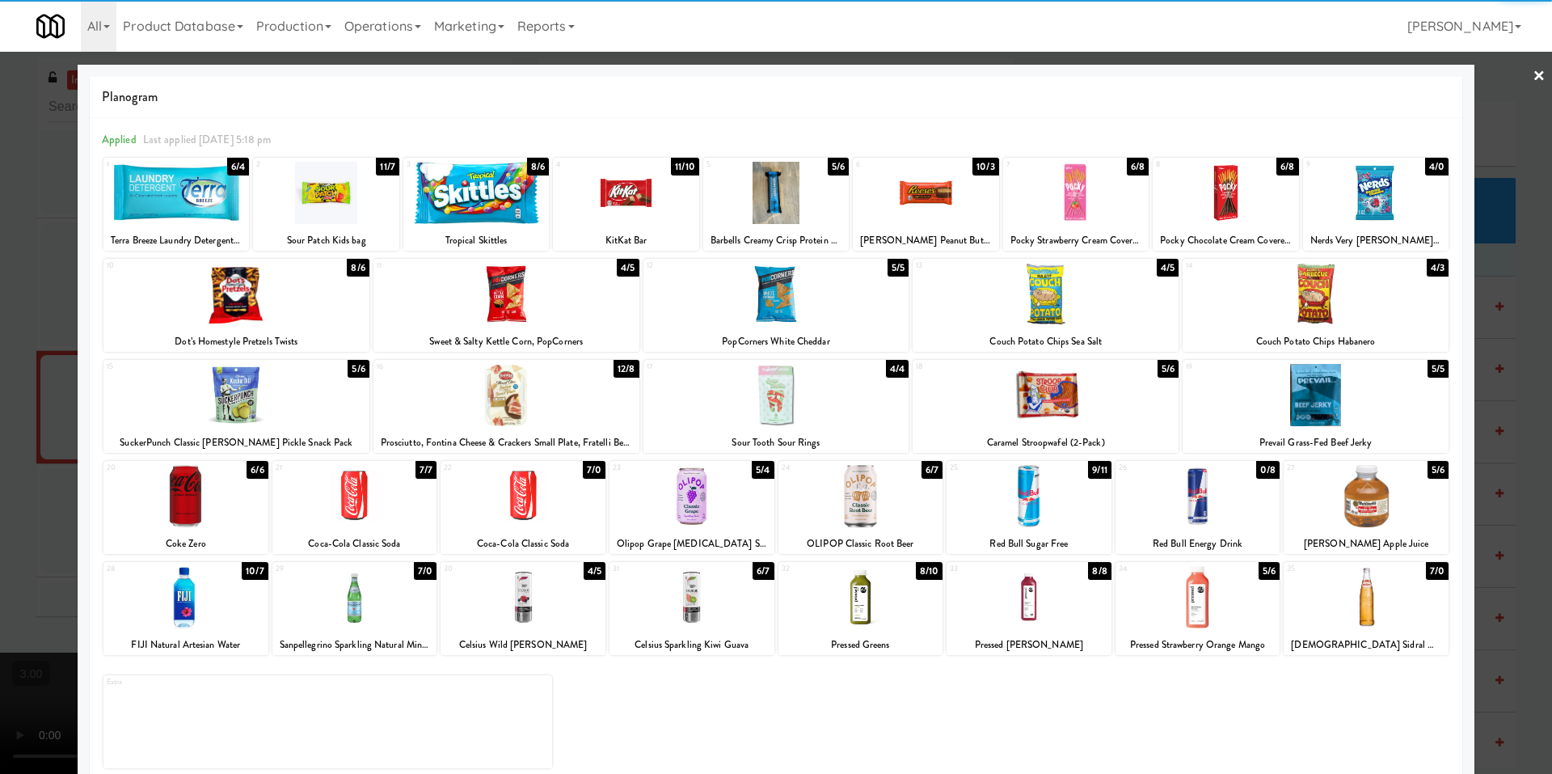 The image size is (1552, 774). Describe the element at coordinates (355, 644) in the screenshot. I see `div: Sanpellegrino Sparkling Natural Mineral Water` at that location.